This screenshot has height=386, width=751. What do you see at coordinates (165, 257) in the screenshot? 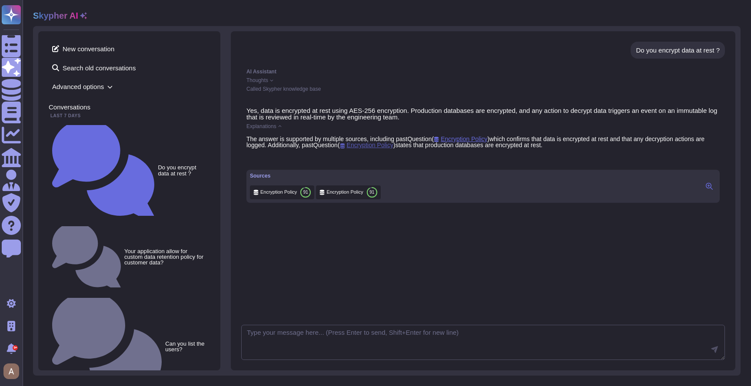
I see `small: Your application allow for custom data retention policy for customer data?` at bounding box center [165, 257].